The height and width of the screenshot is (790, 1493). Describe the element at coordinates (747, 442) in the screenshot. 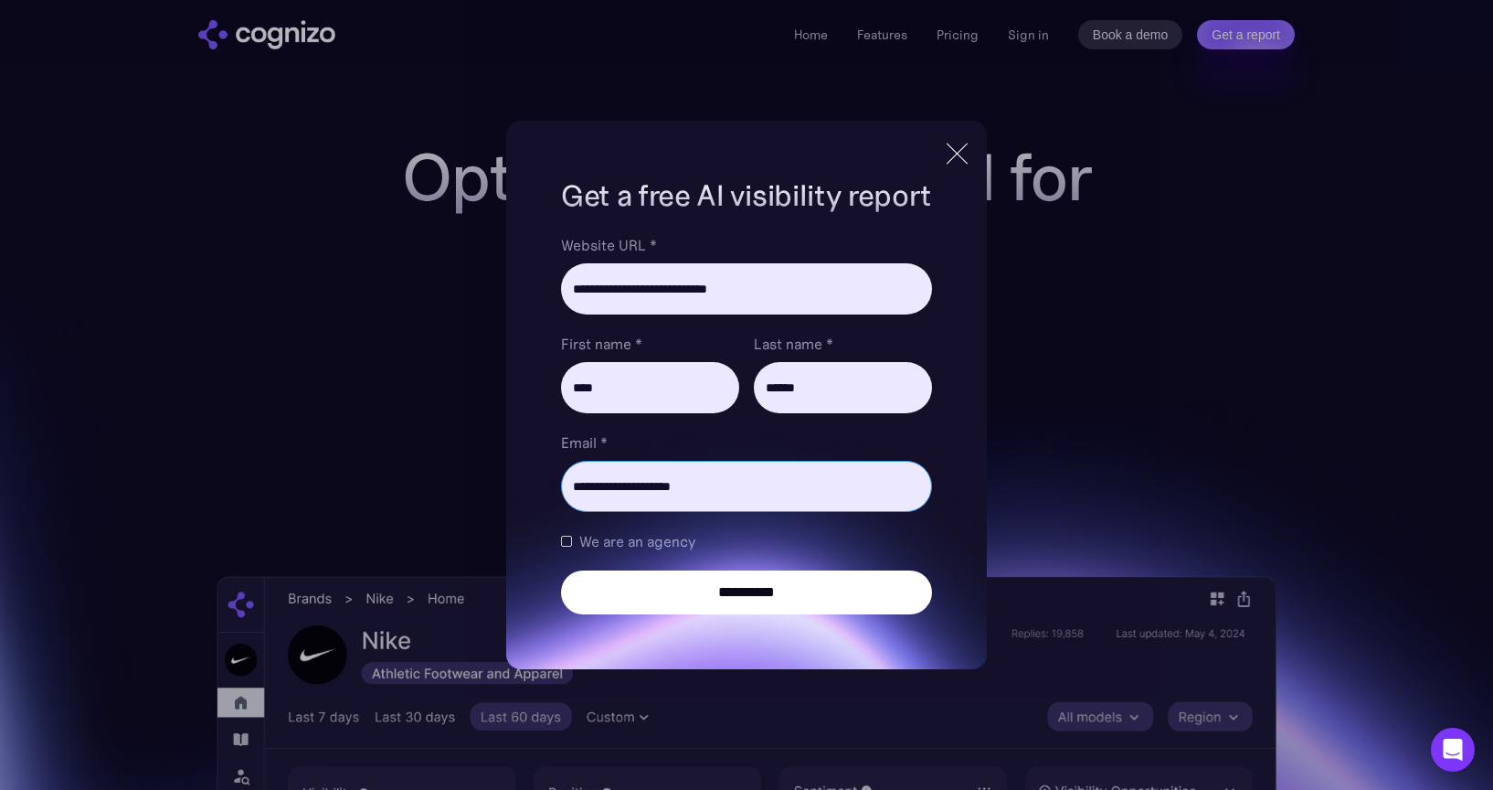

I see `label: Email *` at that location.